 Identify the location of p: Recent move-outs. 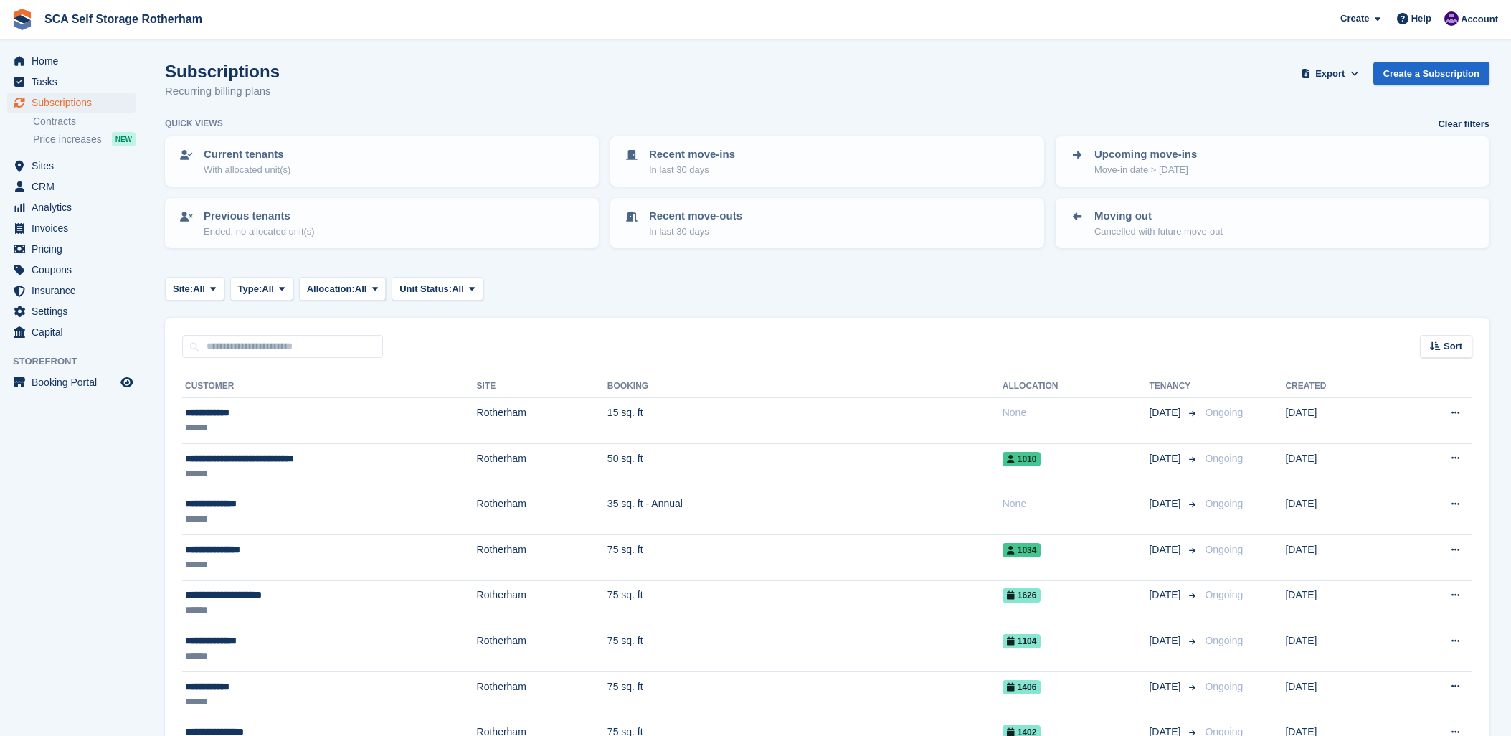
(695, 216).